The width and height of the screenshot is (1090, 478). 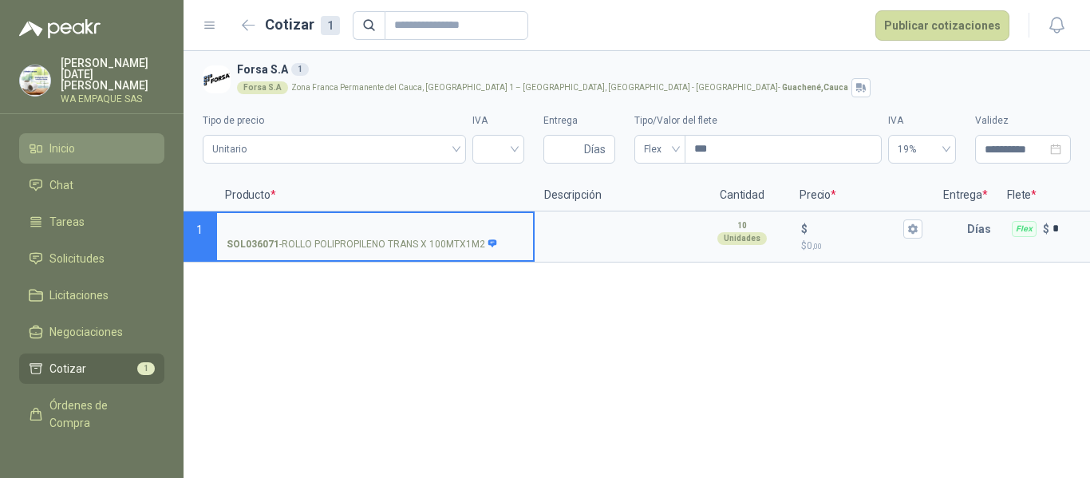 What do you see at coordinates (862, 195) in the screenshot?
I see `p: Precio` at bounding box center [862, 195].